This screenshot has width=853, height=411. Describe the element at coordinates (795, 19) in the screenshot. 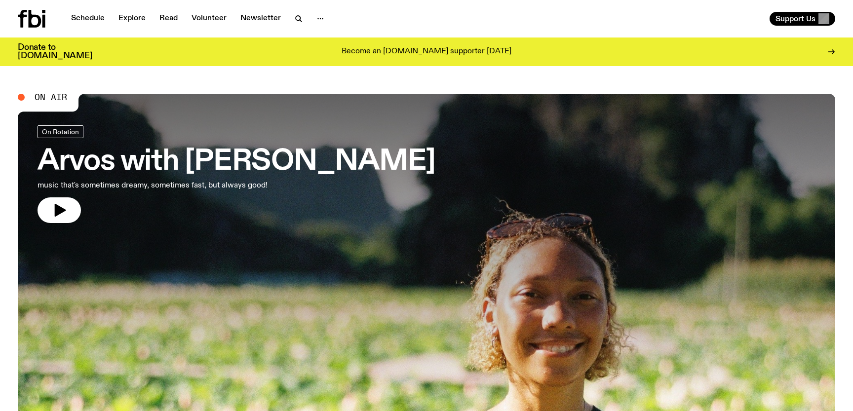

I see `span: Support Us` at that location.